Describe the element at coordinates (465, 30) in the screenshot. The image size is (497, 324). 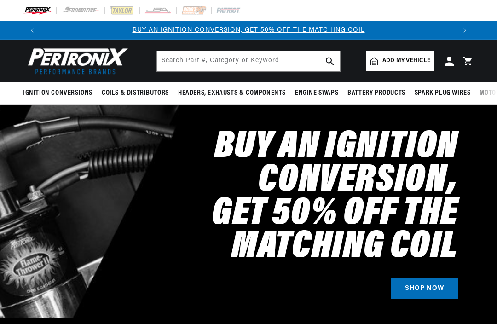
I see `button: Translation missing: en.sections.announcements.next_announcement` at that location.